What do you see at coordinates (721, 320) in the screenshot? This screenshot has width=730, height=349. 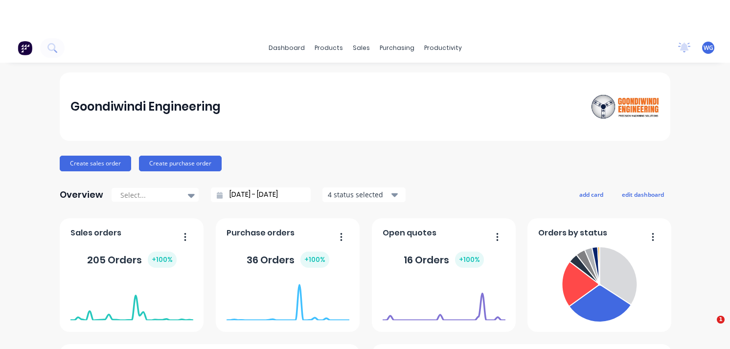 I see `span: 1` at bounding box center [721, 320].